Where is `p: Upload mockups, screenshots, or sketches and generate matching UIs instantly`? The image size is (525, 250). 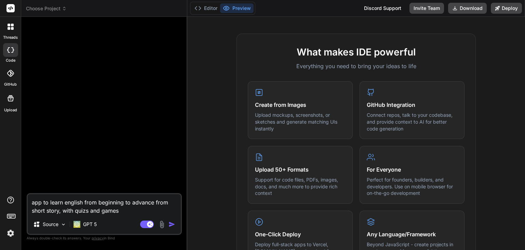 p: Upload mockups, screenshots, or sketches and generate matching UIs instantly is located at coordinates (300, 121).